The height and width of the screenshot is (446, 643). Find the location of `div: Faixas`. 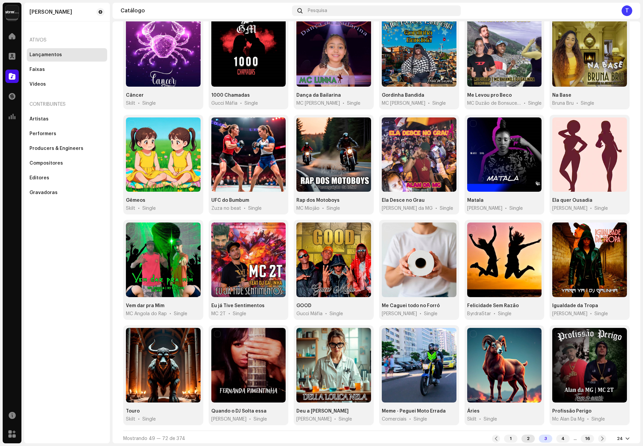

div: Faixas is located at coordinates (37, 70).